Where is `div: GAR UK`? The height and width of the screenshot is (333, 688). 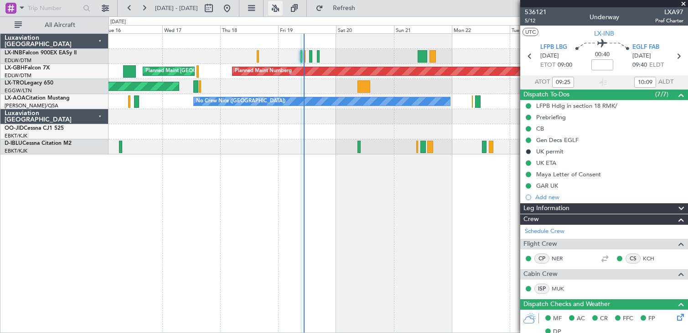 div: GAR UK is located at coordinates (547, 185).